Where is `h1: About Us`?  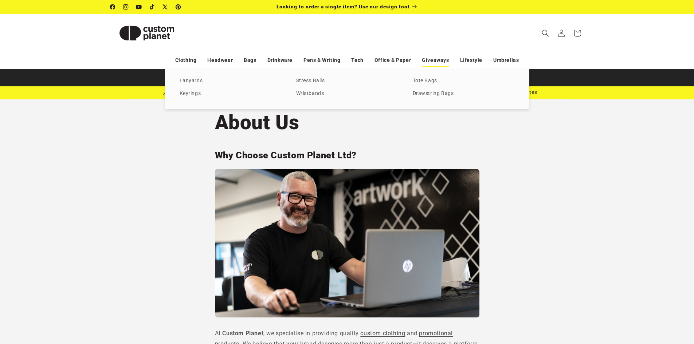 h1: About Us is located at coordinates (347, 122).